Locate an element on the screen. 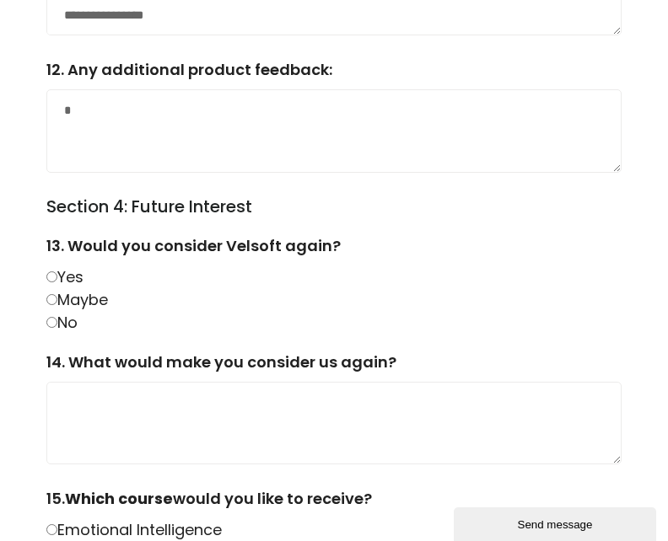  strong: Which course is located at coordinates (119, 498).